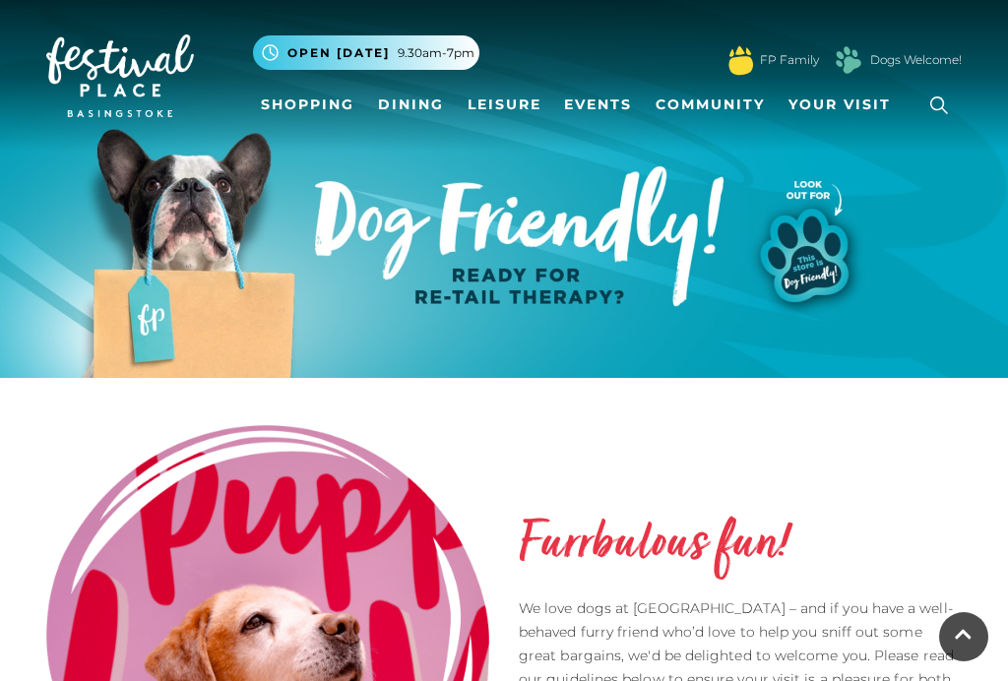 The height and width of the screenshot is (681, 1008). Describe the element at coordinates (436, 53) in the screenshot. I see `span: 9.30am-7pm` at that location.